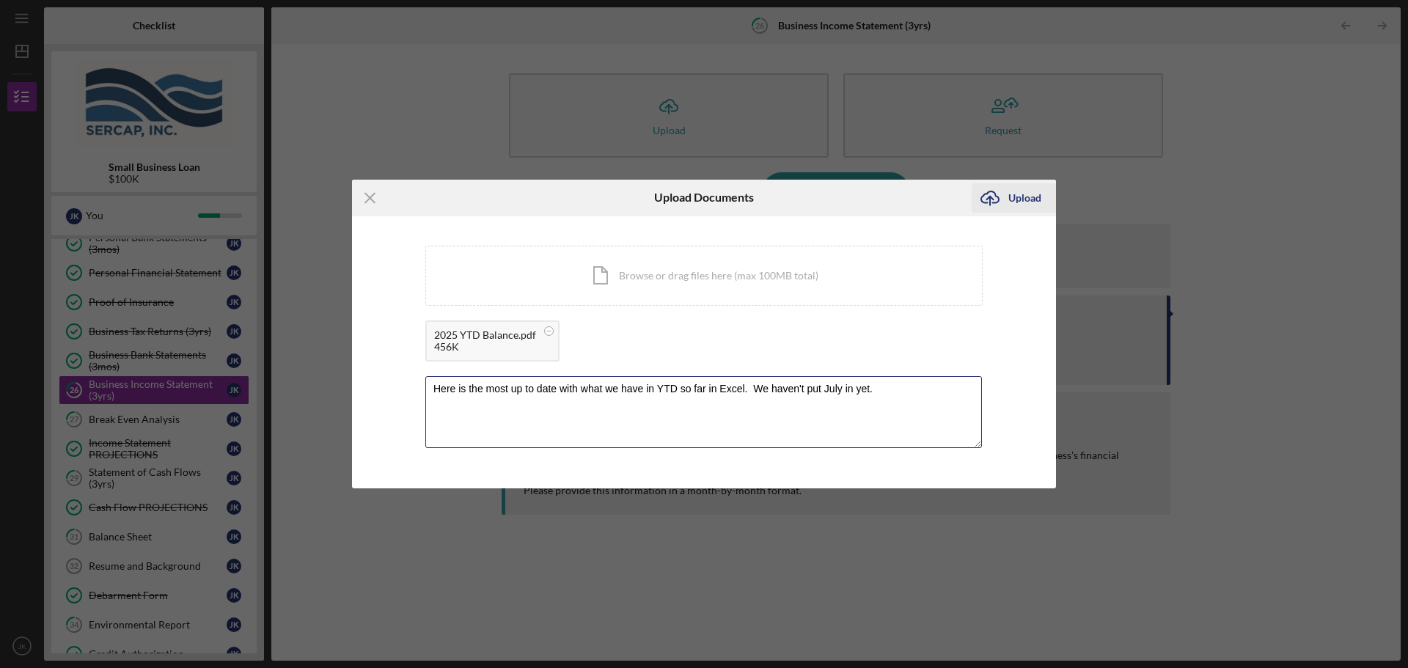 The height and width of the screenshot is (668, 1408). What do you see at coordinates (703, 412) in the screenshot?
I see `textarea: Here is the most up to date with what we have in YTD so far in Excel. We haven't put July in yet.` at bounding box center [703, 412].